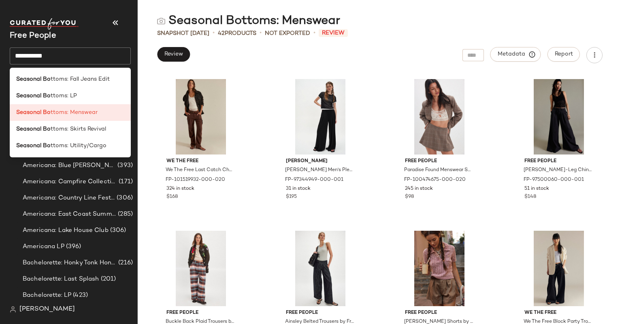 This screenshot has width=622, height=324. I want to click on div: Seasonal Bottoms: Menswear, so click(249, 21).